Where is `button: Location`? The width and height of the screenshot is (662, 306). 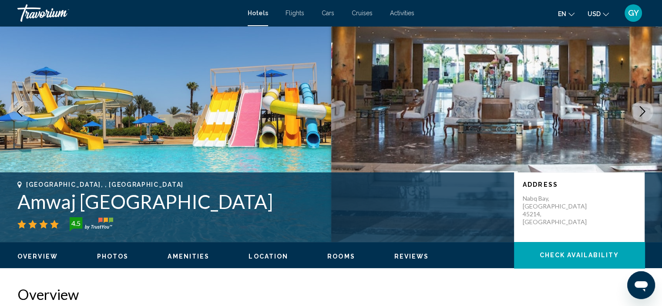
button: Location is located at coordinates (268, 256).